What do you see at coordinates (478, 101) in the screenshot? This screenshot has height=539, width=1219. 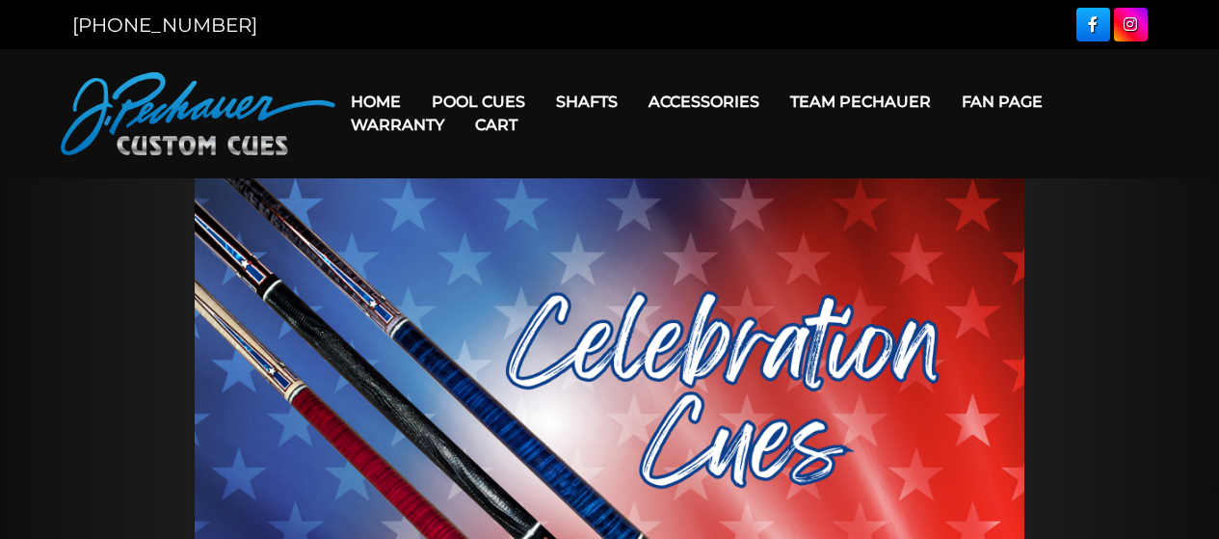 I see `a: Pool Cues` at bounding box center [478, 101].